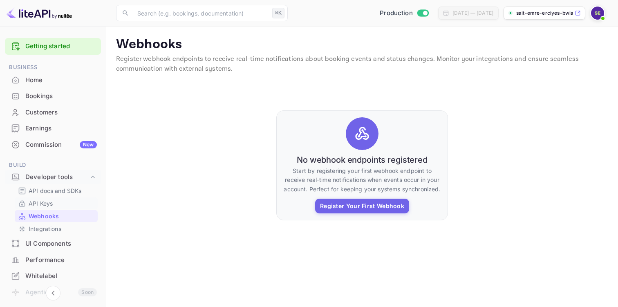 The height and width of the screenshot is (307, 618). Describe the element at coordinates (88, 145) in the screenshot. I see `div: New` at that location.